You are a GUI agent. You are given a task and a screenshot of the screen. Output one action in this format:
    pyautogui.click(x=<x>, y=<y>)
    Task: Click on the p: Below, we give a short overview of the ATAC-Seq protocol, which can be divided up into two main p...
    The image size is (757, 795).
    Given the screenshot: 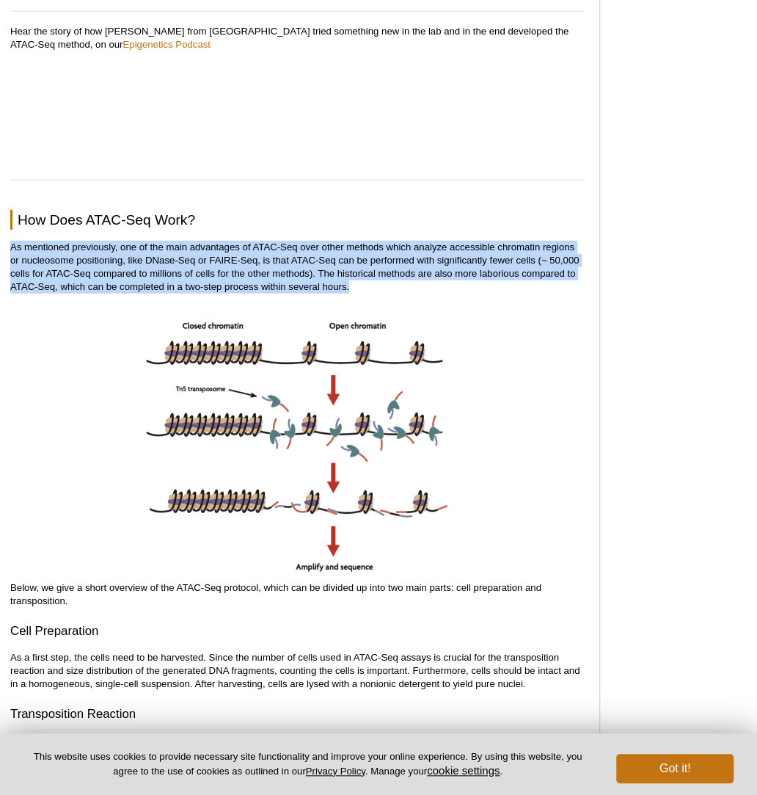 What is the action you would take?
    pyautogui.click(x=297, y=594)
    